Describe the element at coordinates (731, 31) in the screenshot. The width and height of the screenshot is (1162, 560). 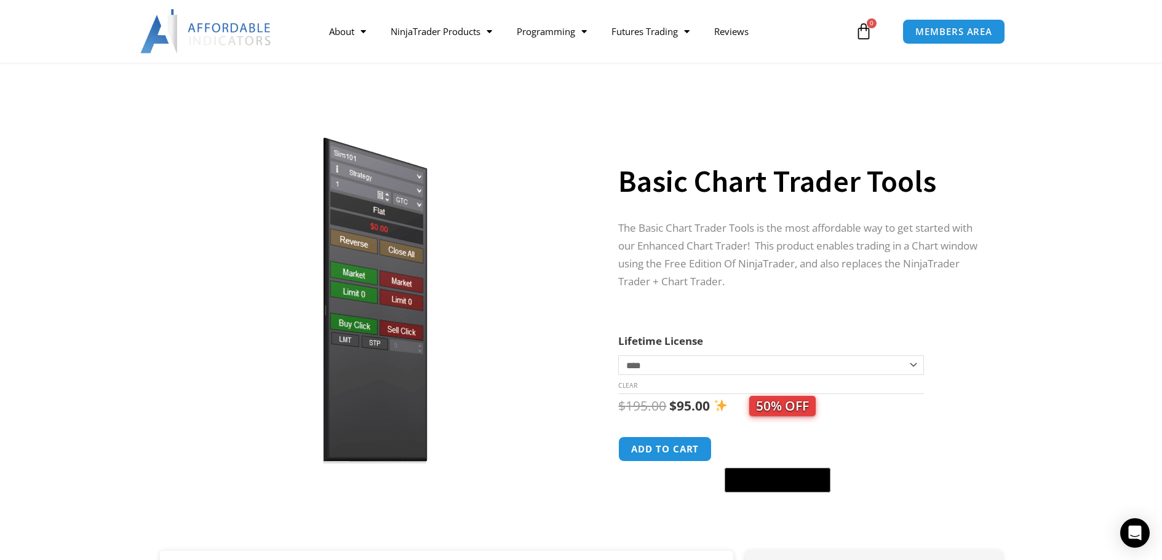
I see `a: Reviews` at that location.